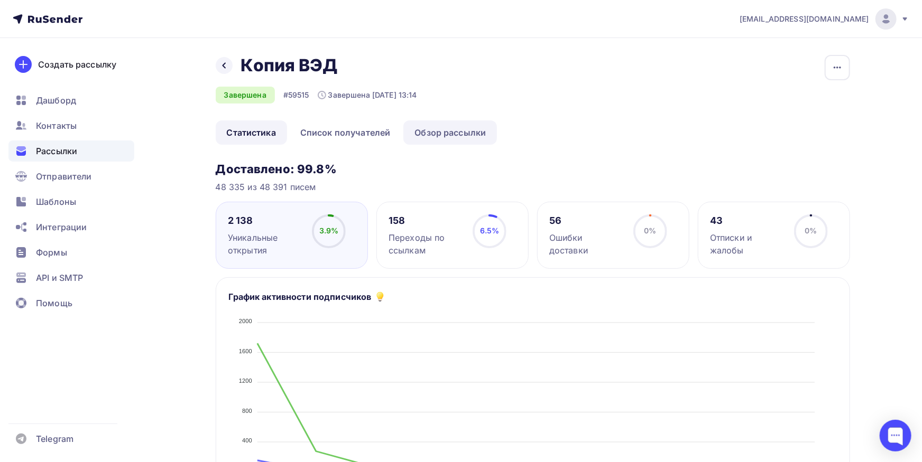  What do you see at coordinates (586, 244) in the screenshot?
I see `div: Ошибки доставки` at bounding box center [586, 244].